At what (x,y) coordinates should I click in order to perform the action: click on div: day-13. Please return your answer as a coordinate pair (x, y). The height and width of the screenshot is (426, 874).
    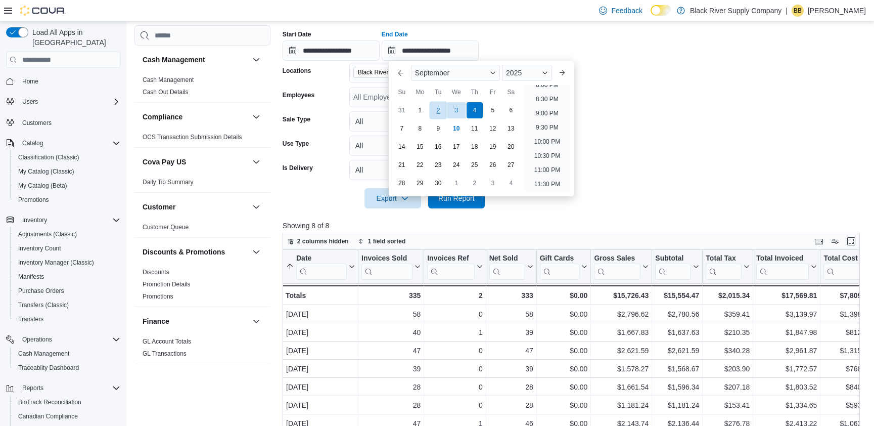
    Looking at the image, I should click on (511, 128).